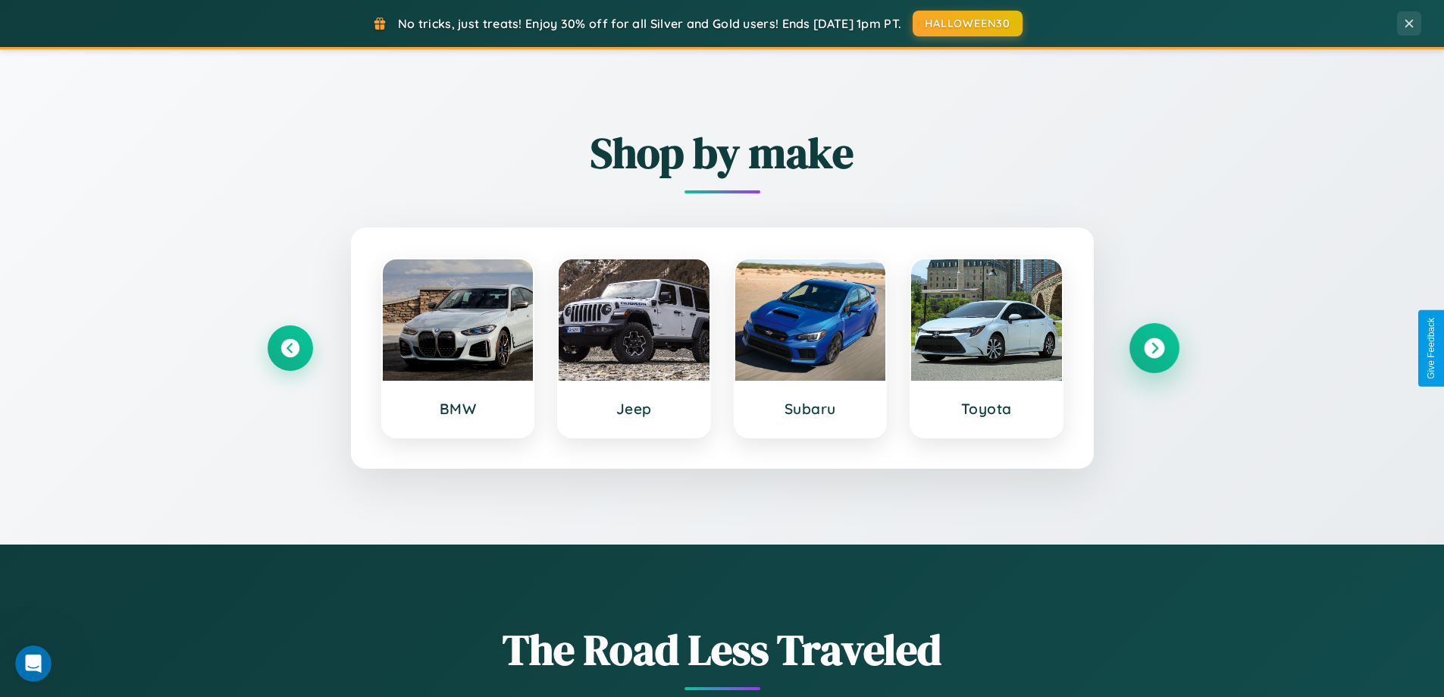  Describe the element at coordinates (723, 152) in the screenshot. I see `h2: Shop by make` at that location.